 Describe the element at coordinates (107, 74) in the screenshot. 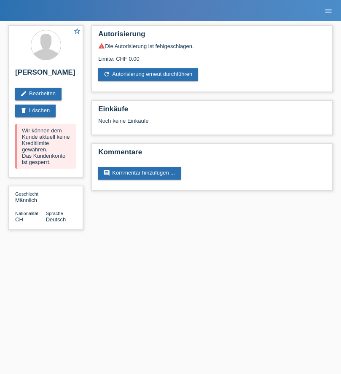

I see `i: refresh` at that location.